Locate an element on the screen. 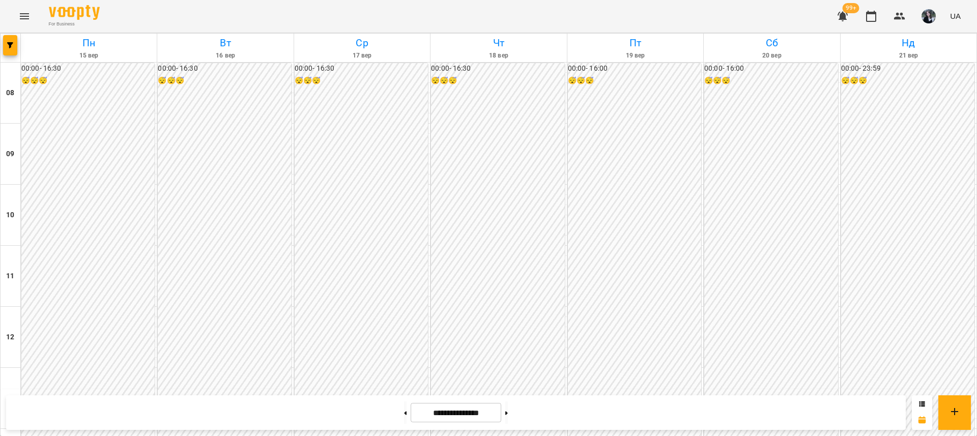 The width and height of the screenshot is (977, 436). button: UA is located at coordinates (956, 16).